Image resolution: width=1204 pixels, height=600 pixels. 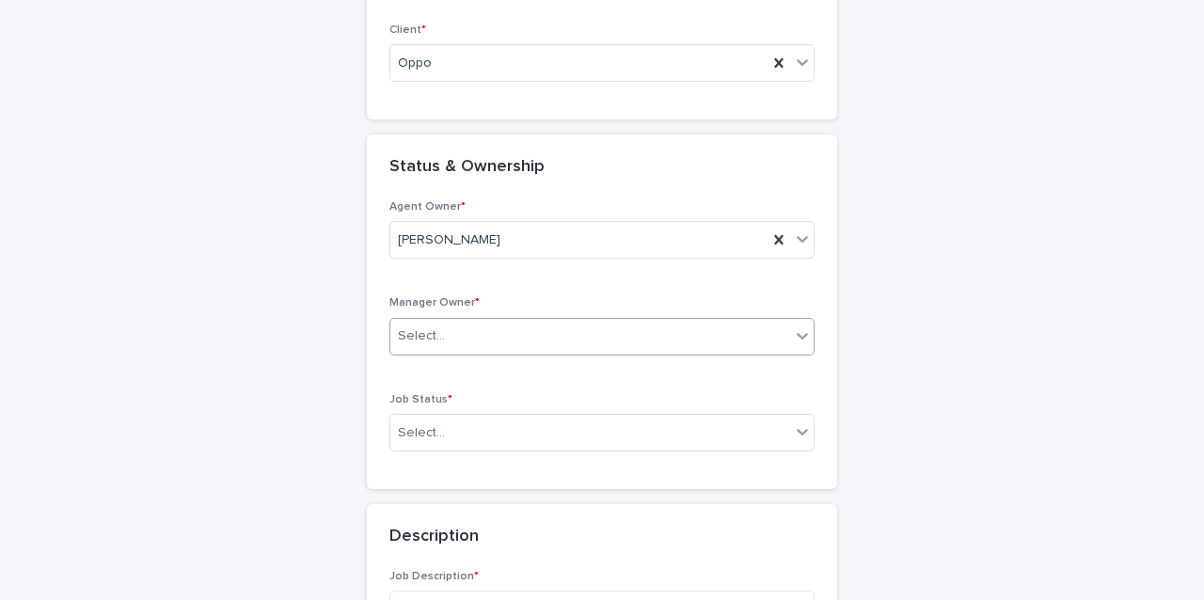 What do you see at coordinates (420, 400) in the screenshot?
I see `span: Job Status` at bounding box center [420, 400].